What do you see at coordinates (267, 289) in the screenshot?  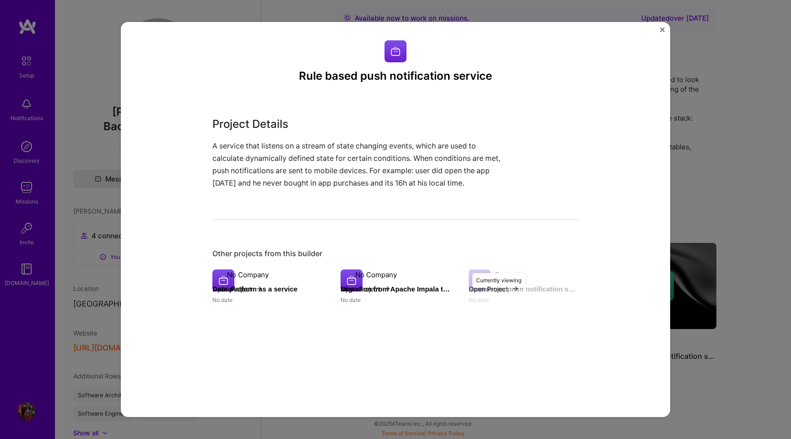 I see `h4: Data platform as a service` at bounding box center [267, 289].